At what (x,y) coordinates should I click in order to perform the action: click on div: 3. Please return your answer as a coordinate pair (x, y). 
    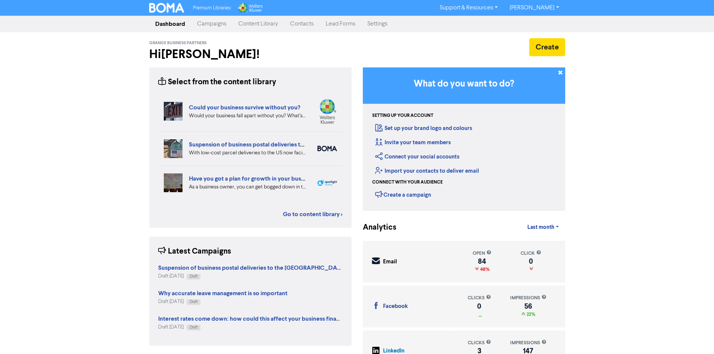
    Looking at the image, I should click on (479, 351).